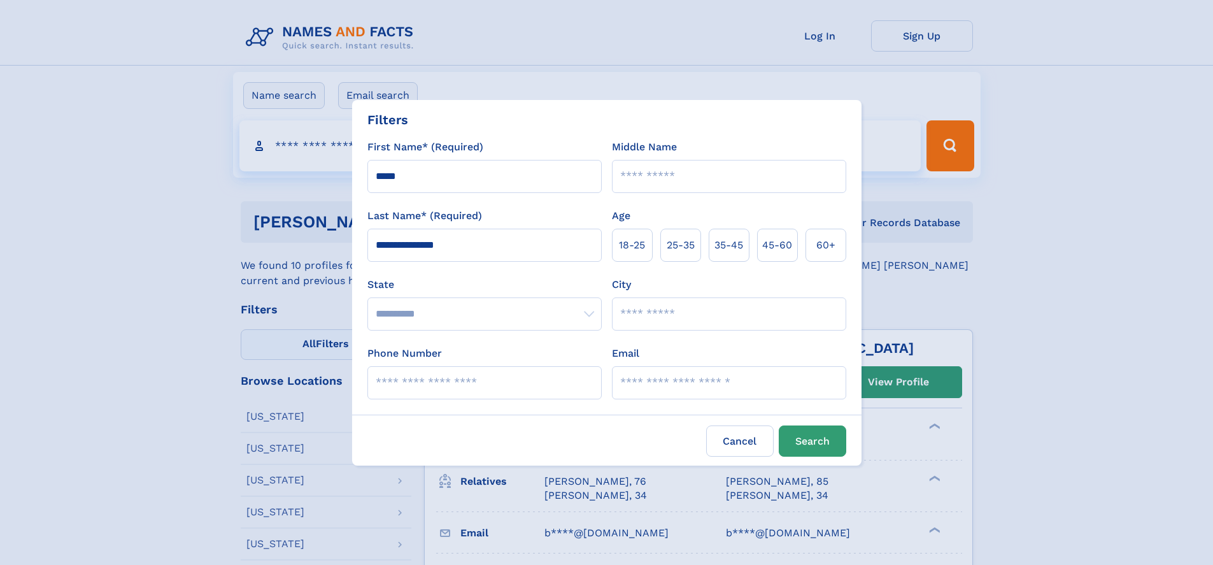 This screenshot has width=1213, height=565. What do you see at coordinates (777, 245) in the screenshot?
I see `span: 45‑60` at bounding box center [777, 245].